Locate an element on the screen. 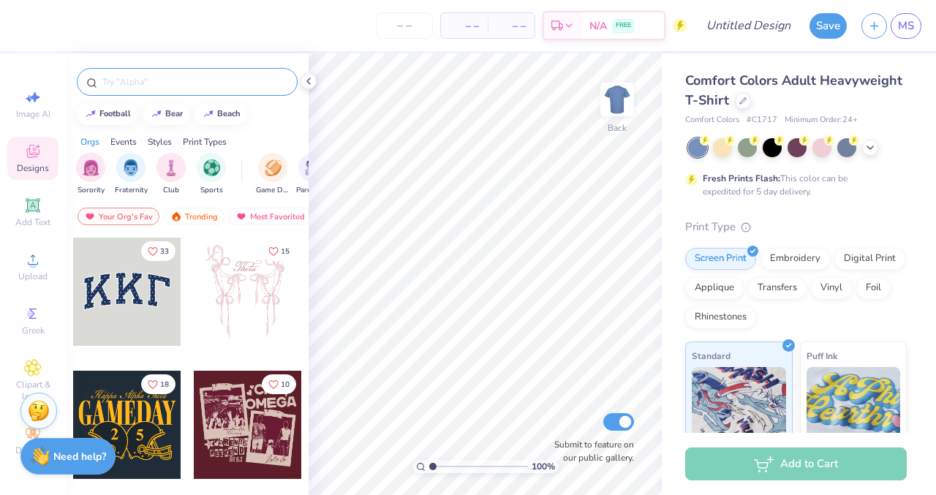 Image resolution: width=936 pixels, height=495 pixels. label: Submit to feature on our public gallery. is located at coordinates (590, 451).